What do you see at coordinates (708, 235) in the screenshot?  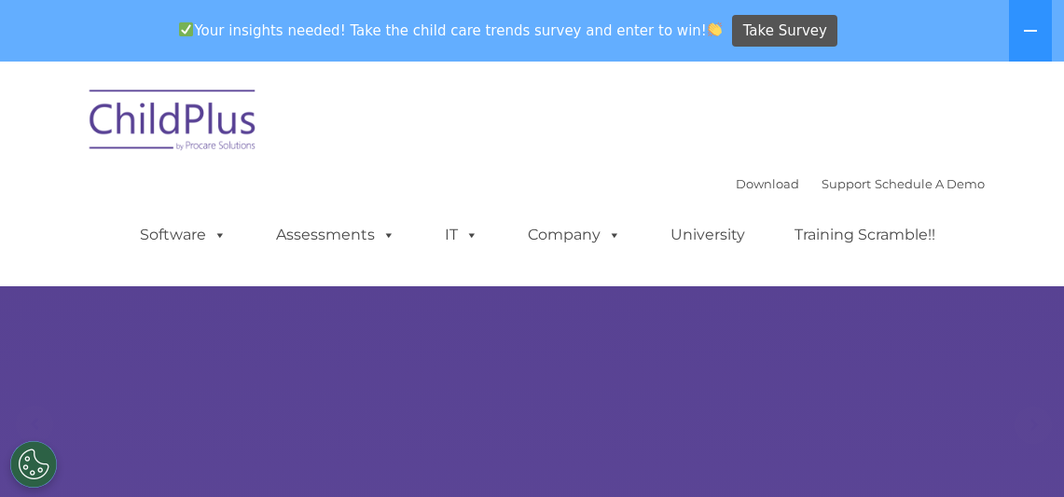 I see `a: University` at bounding box center [708, 235].